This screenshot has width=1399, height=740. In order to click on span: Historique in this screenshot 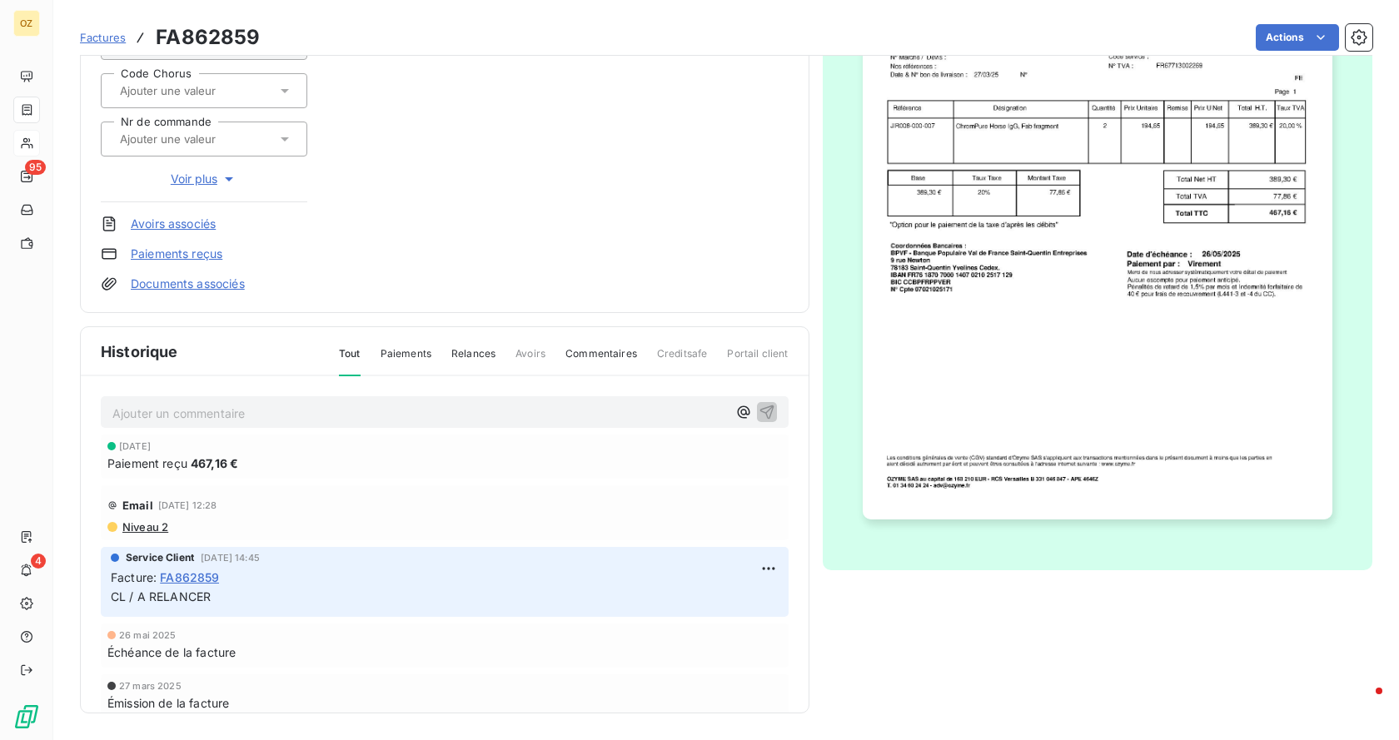, I will do `click(139, 351)`.